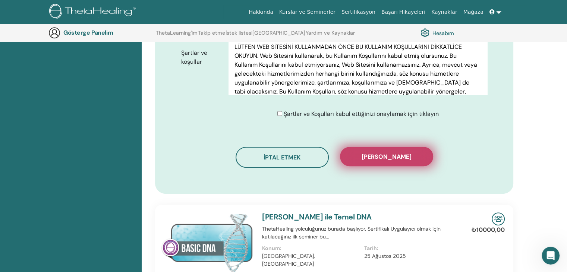  I want to click on font: Konum:, so click(272, 248).